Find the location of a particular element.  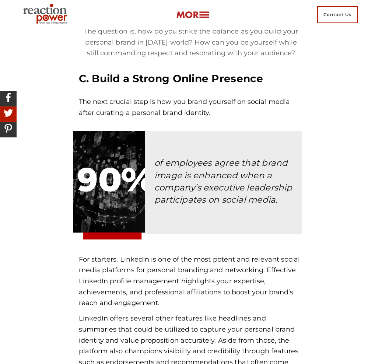

img: Share On Pinterest is located at coordinates (8, 128).